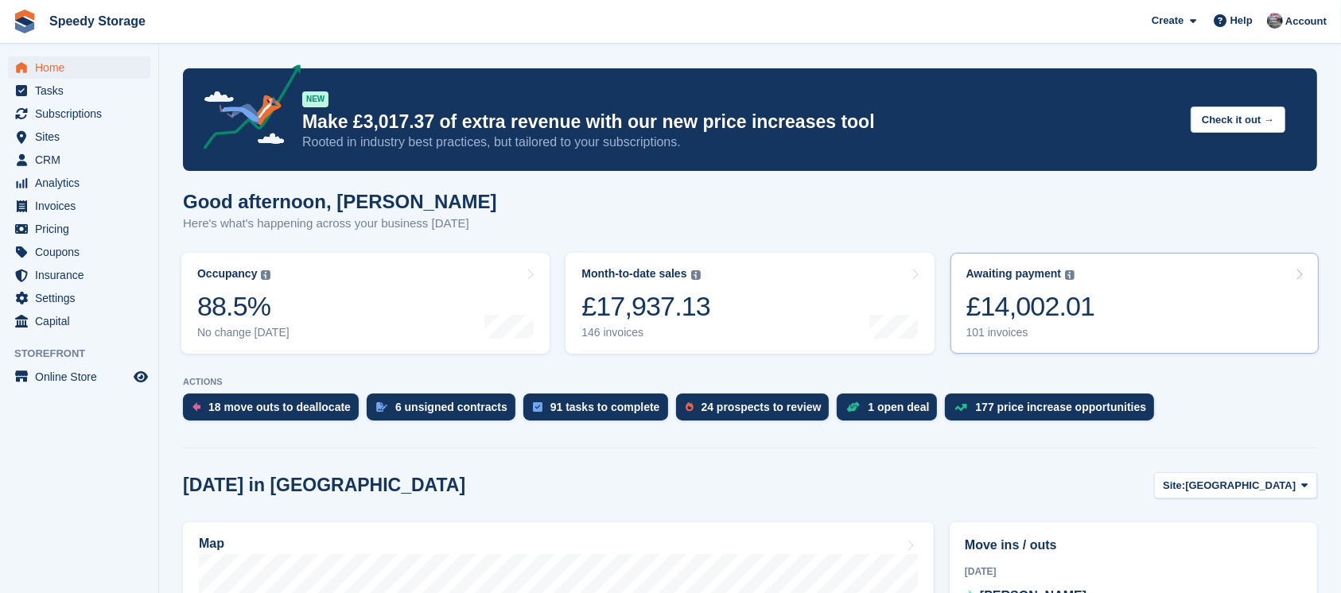  I want to click on span: Online Store, so click(83, 377).